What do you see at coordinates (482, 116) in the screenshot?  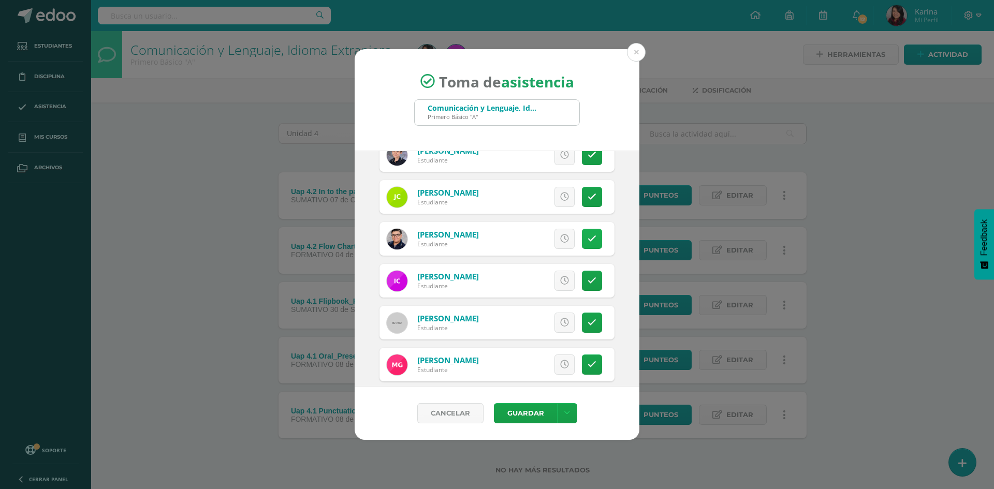 I see `div: Primero Básico "A"` at bounding box center [482, 116].